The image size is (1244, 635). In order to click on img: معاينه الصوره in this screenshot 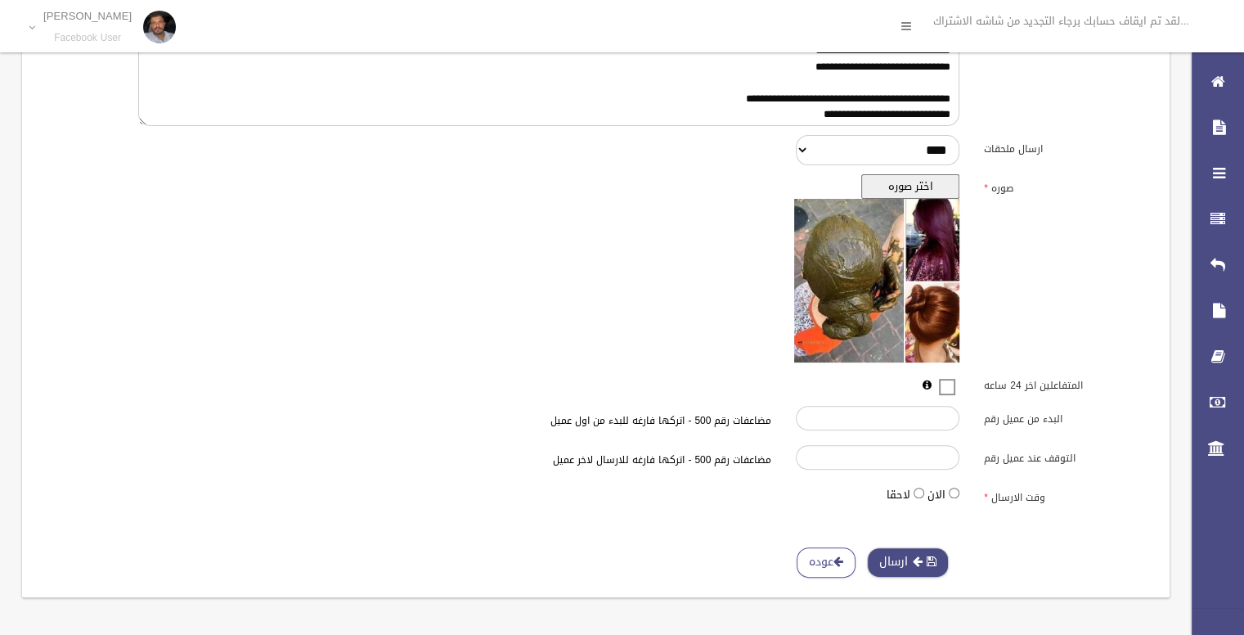, I will do `click(877, 280)`.